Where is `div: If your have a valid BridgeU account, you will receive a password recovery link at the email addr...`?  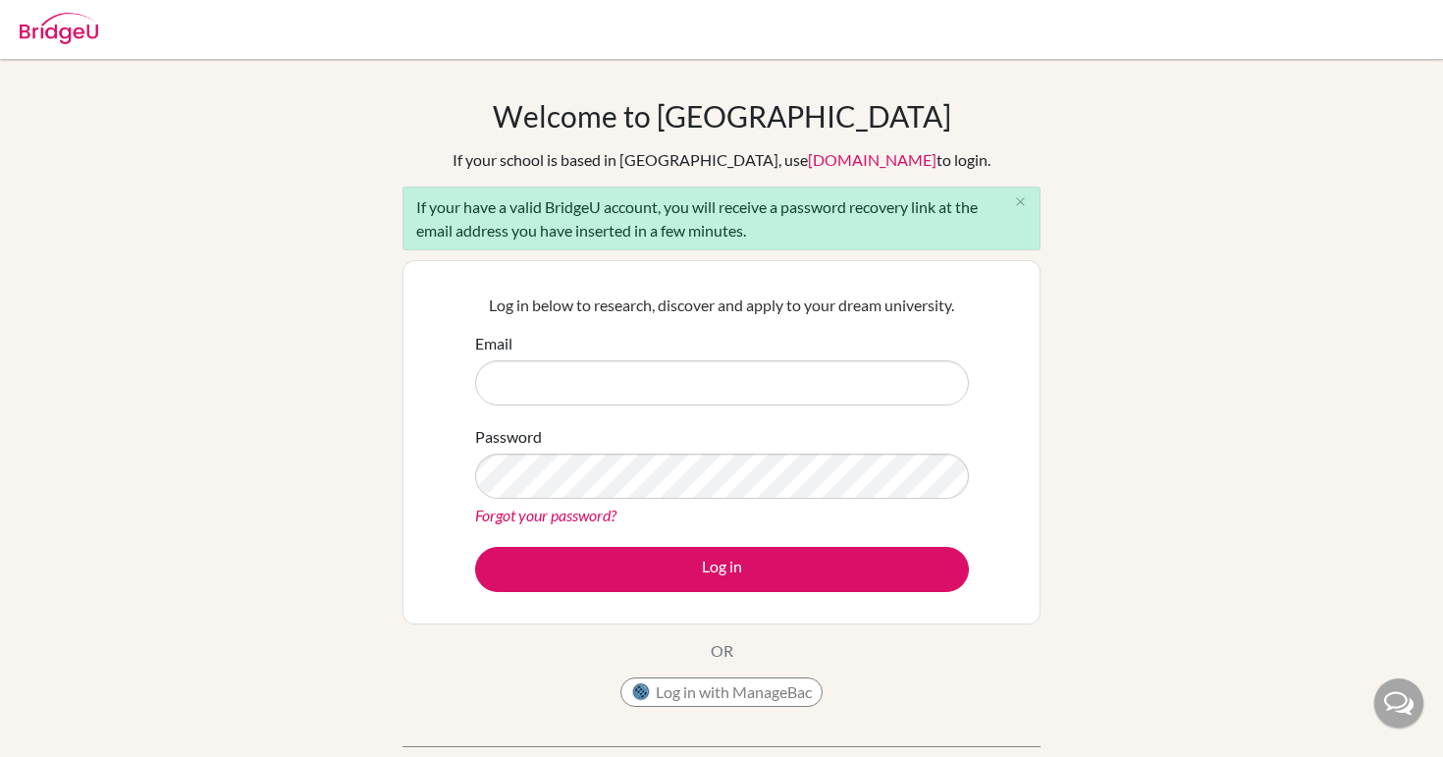 div: If your have a valid BridgeU account, you will receive a password recovery link at the email addr... is located at coordinates (722, 218).